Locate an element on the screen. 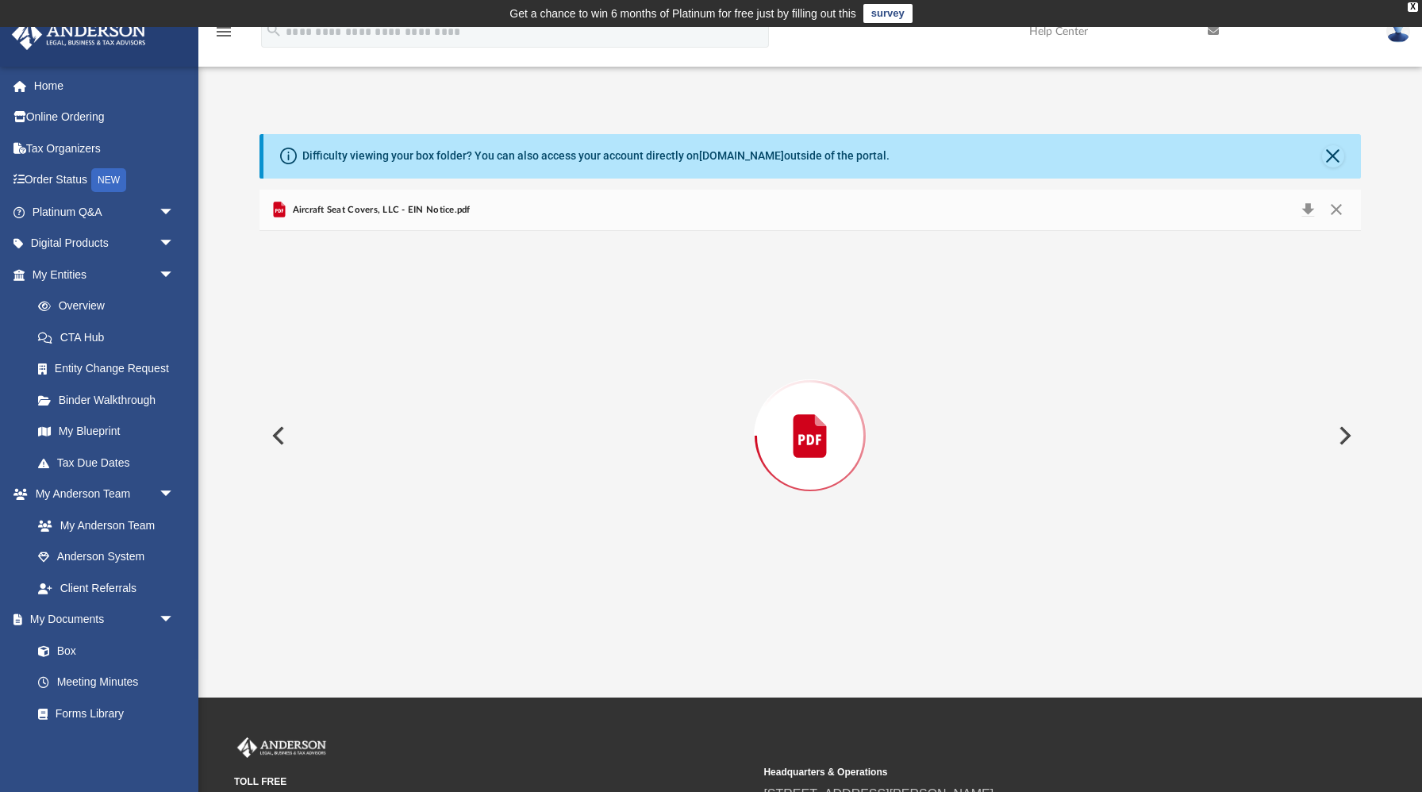  div: NEW is located at coordinates (109, 180).